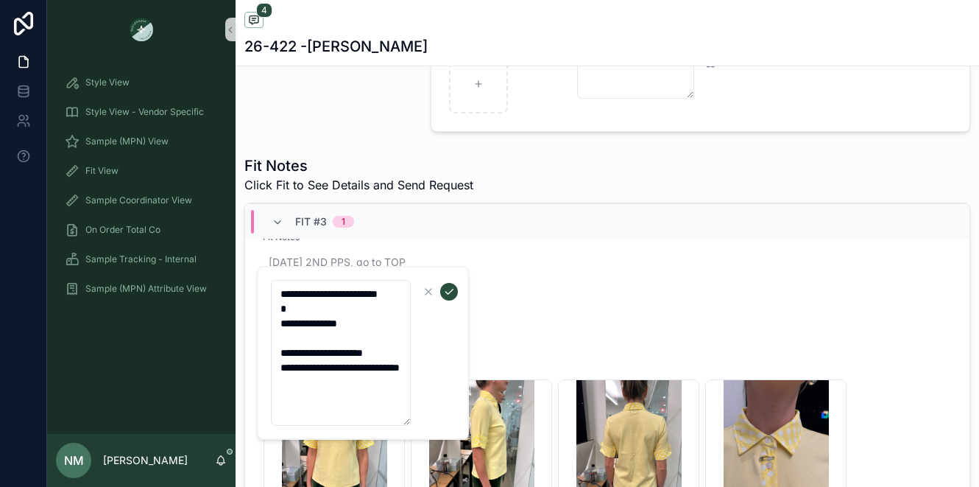 This screenshot has width=979, height=487. I want to click on span: Sample (MPN) View, so click(127, 141).